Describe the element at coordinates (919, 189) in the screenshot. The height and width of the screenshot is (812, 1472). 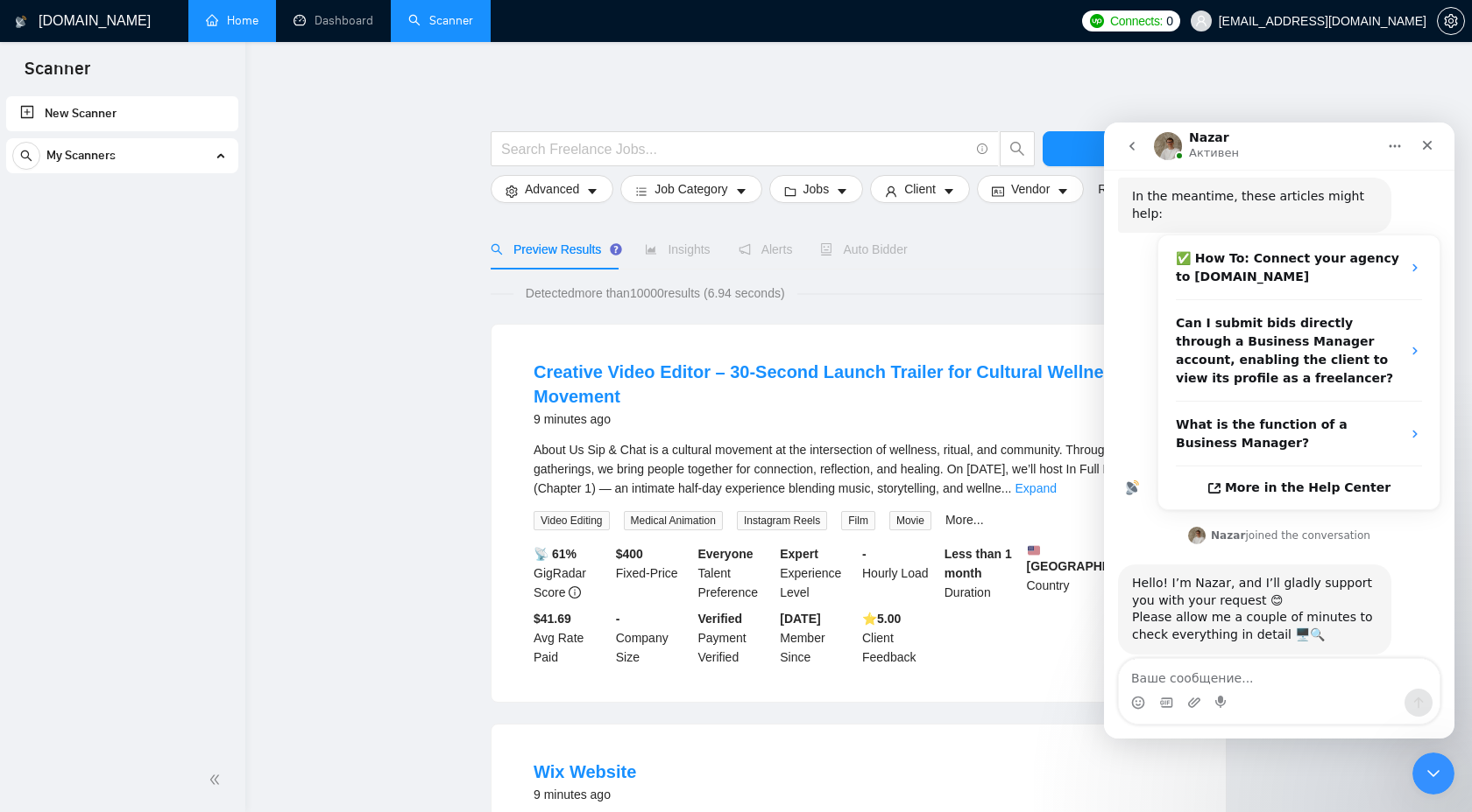
I see `span: Client` at that location.